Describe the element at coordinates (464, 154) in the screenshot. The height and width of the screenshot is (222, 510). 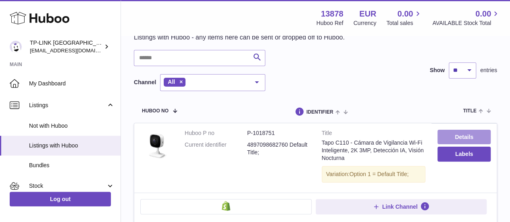
I see `button: Labels` at that location.